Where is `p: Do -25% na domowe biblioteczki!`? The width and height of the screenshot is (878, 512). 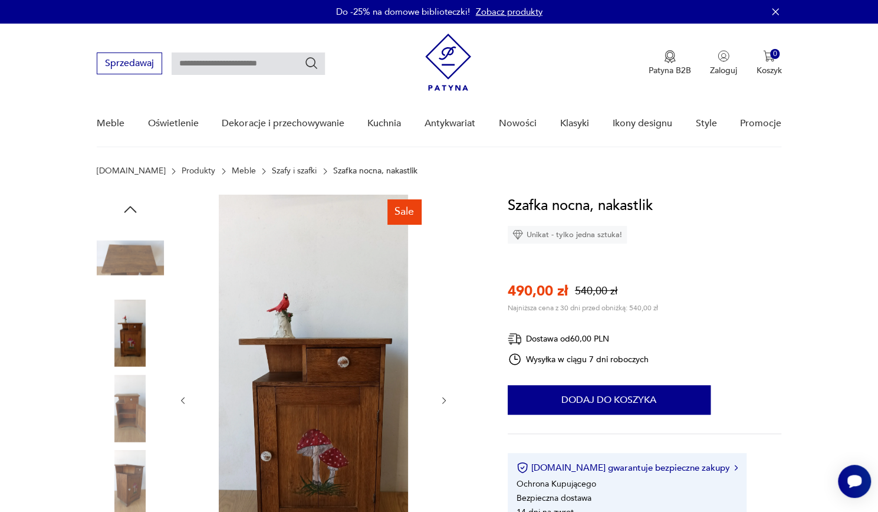
p: Do -25% na domowe biblioteczki! is located at coordinates (403, 12).